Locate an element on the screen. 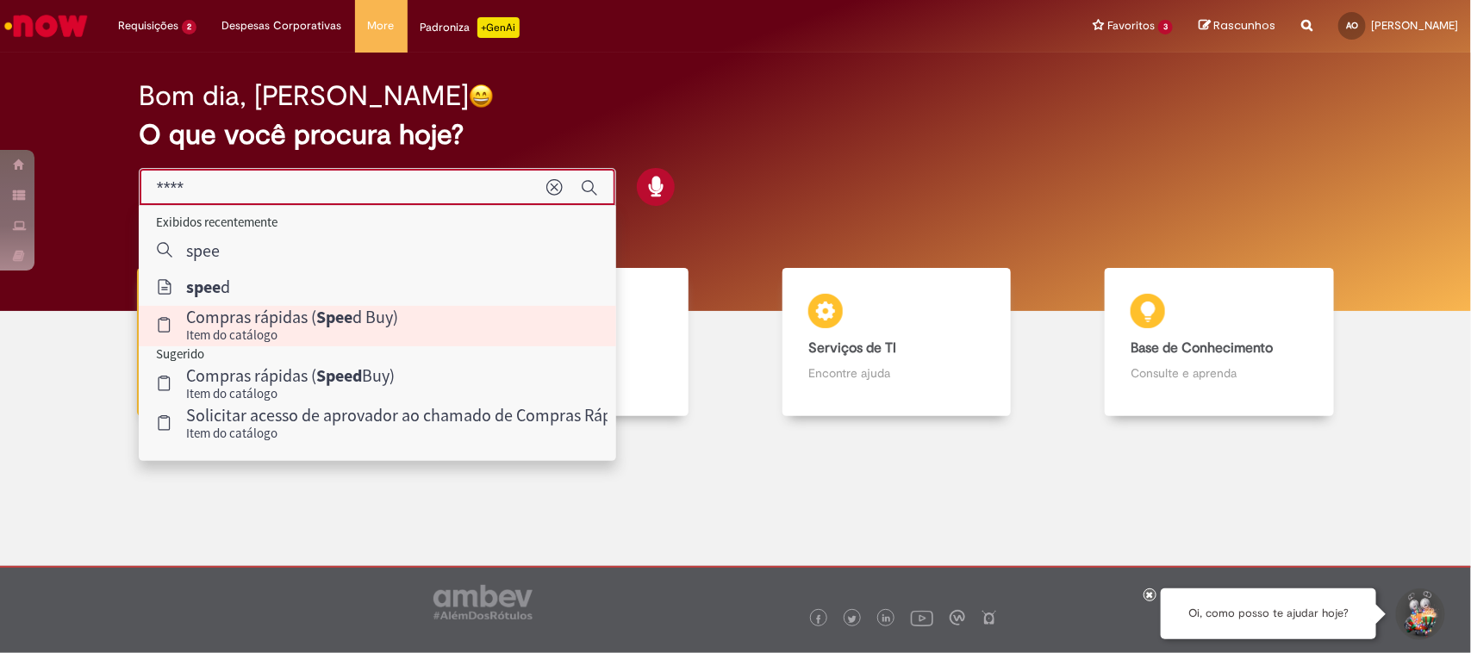 The image size is (1471, 653). h2: O que você procura hoje? is located at coordinates (735, 134).